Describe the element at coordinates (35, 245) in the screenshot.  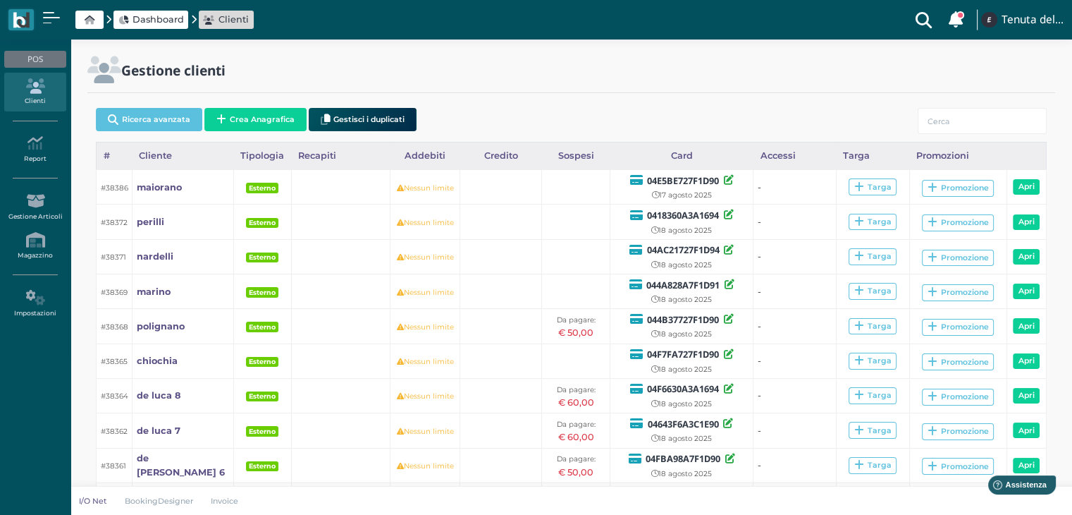
I see `a: Magazzino` at that location.